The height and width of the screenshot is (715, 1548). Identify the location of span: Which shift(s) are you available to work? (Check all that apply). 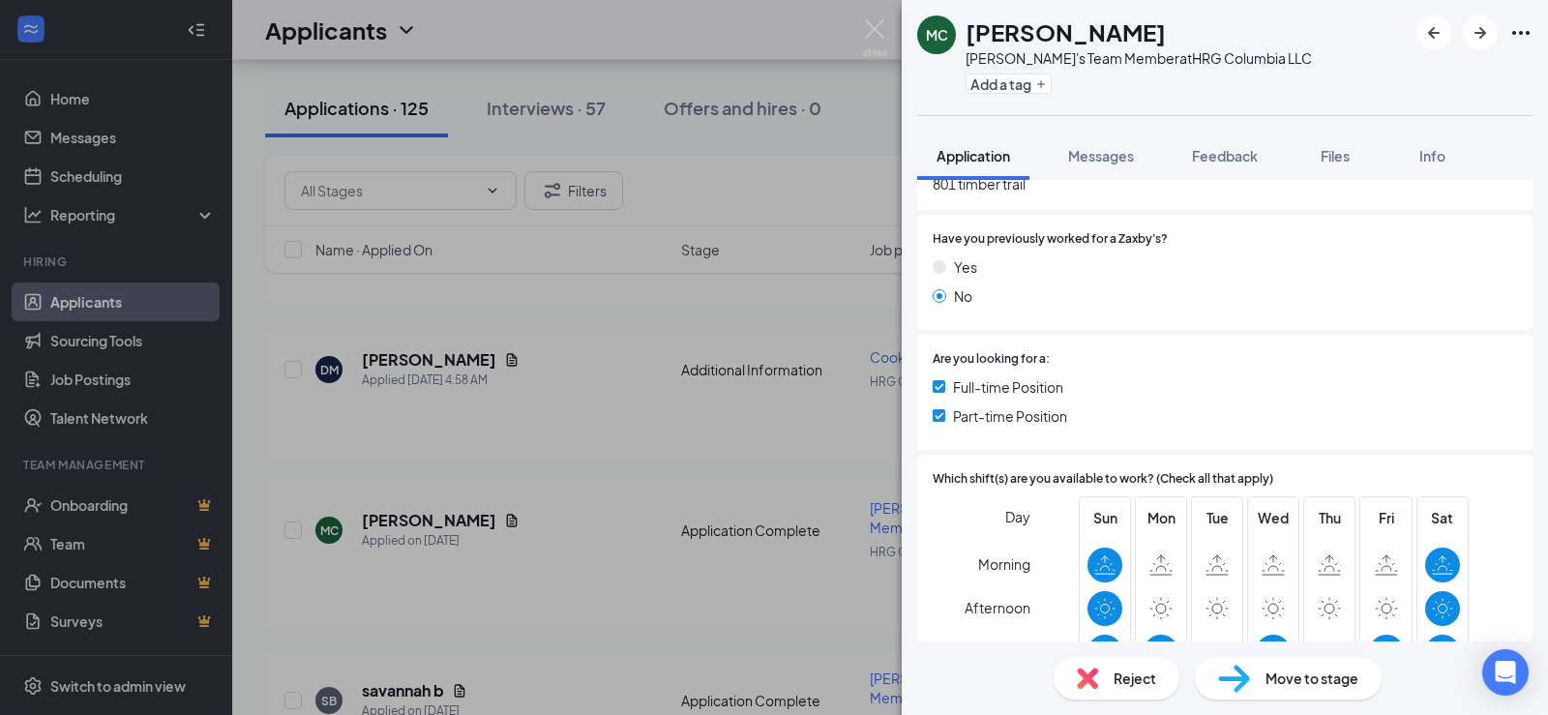
(1103, 479).